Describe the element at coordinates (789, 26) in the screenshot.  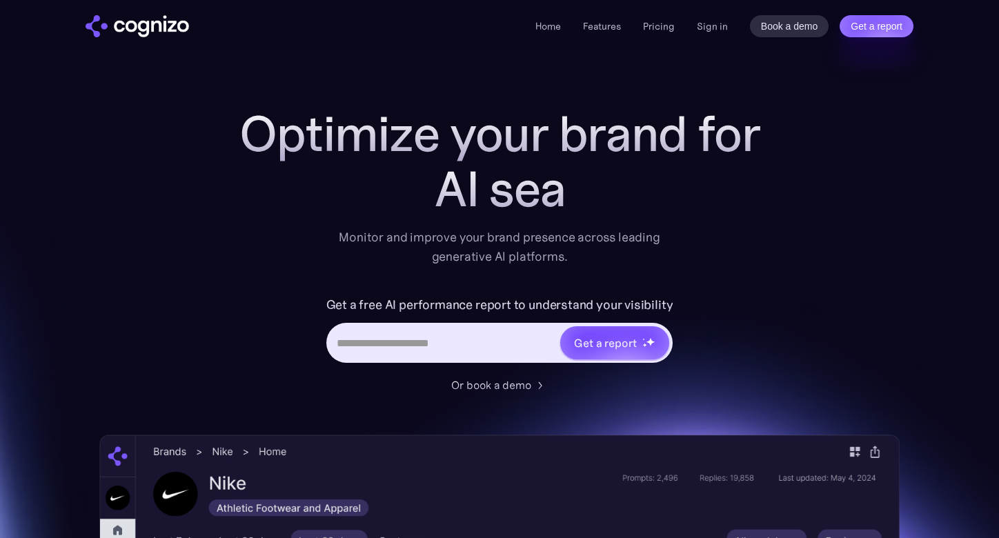
I see `a: Book a demo` at that location.